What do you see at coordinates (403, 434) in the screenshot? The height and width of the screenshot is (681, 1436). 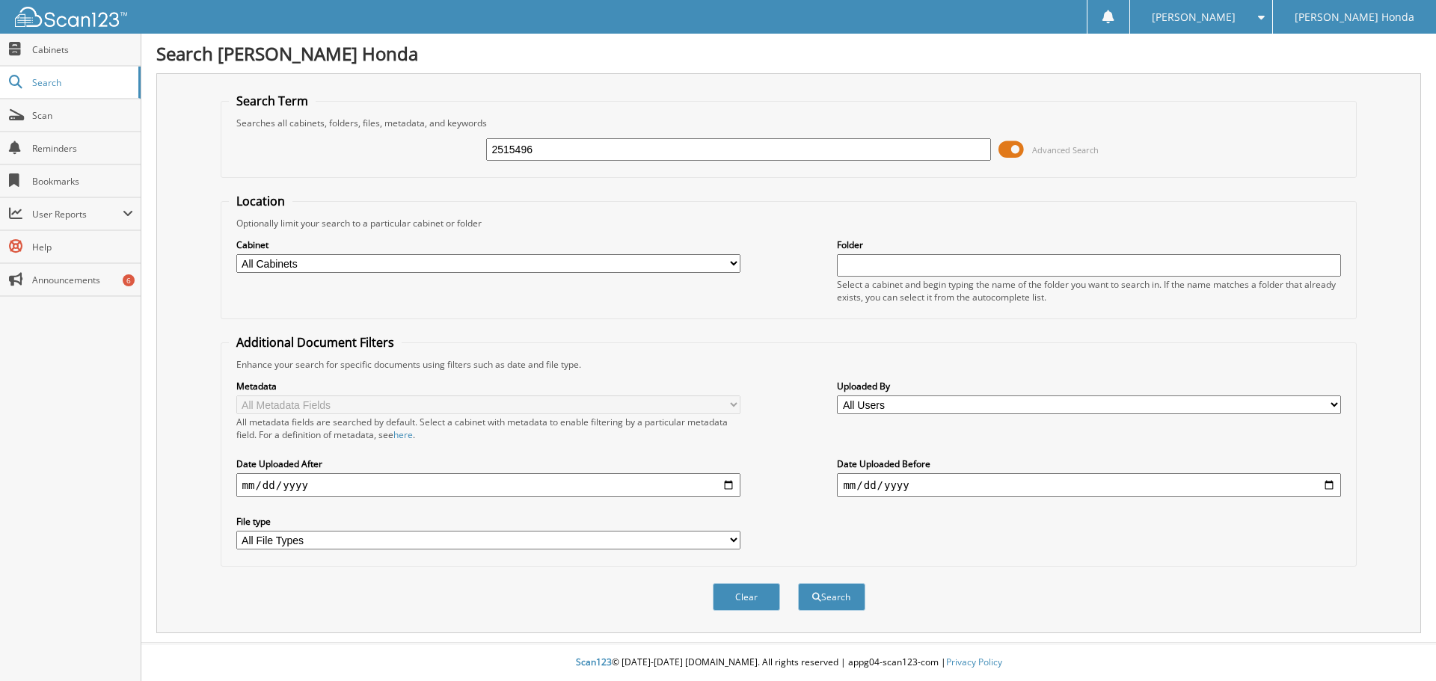 I see `a: here` at bounding box center [403, 434].